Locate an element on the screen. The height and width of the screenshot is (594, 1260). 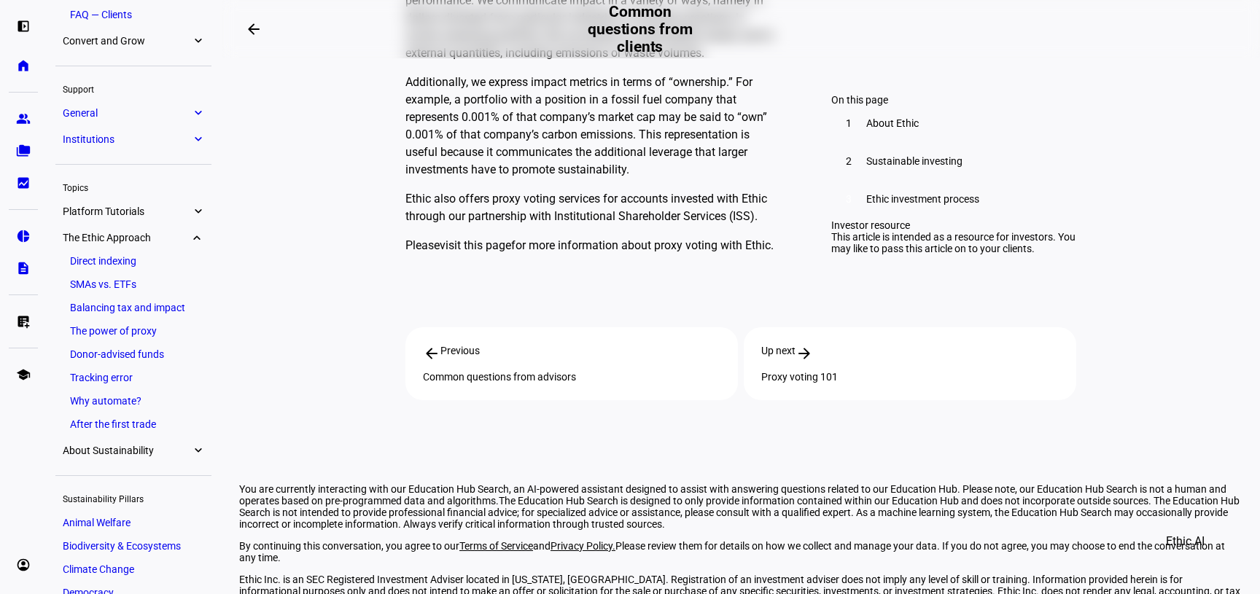
a: SMAs vs. ETFs is located at coordinates (133, 284).